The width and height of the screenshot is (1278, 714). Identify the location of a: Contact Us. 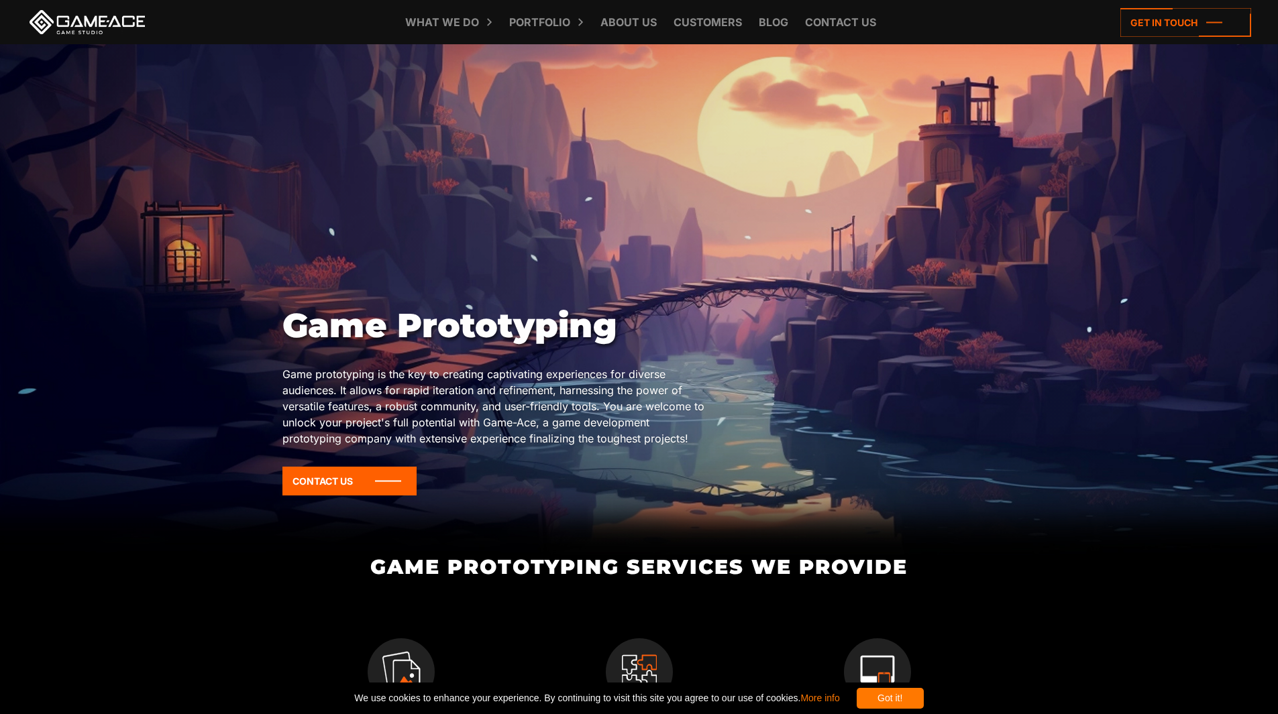
(349, 481).